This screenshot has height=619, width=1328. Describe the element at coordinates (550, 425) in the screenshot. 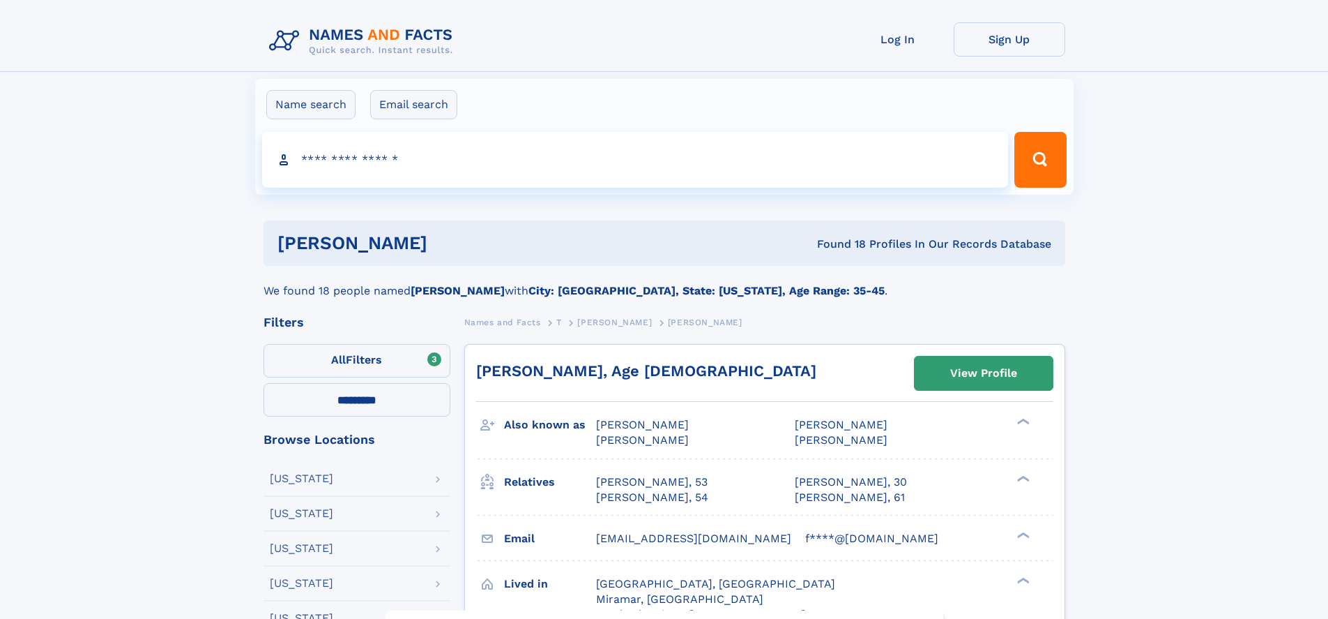

I see `h3: Also known as` at that location.